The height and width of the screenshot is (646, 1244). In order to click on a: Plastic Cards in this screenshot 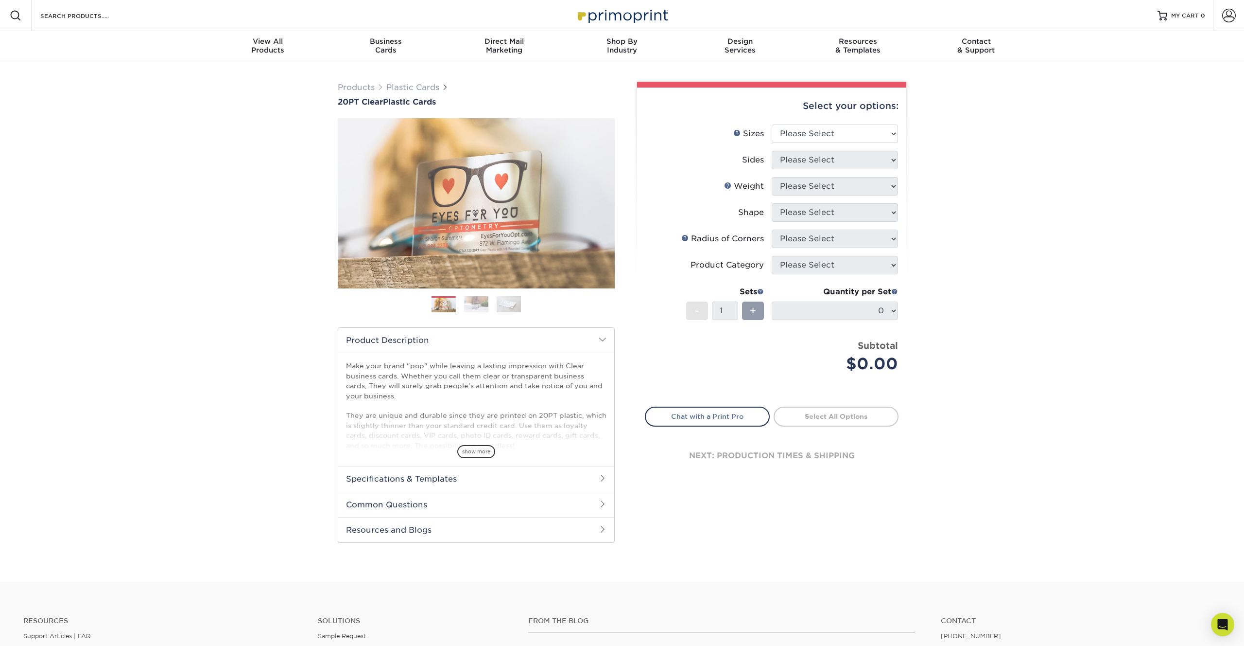, I will do `click(413, 87)`.